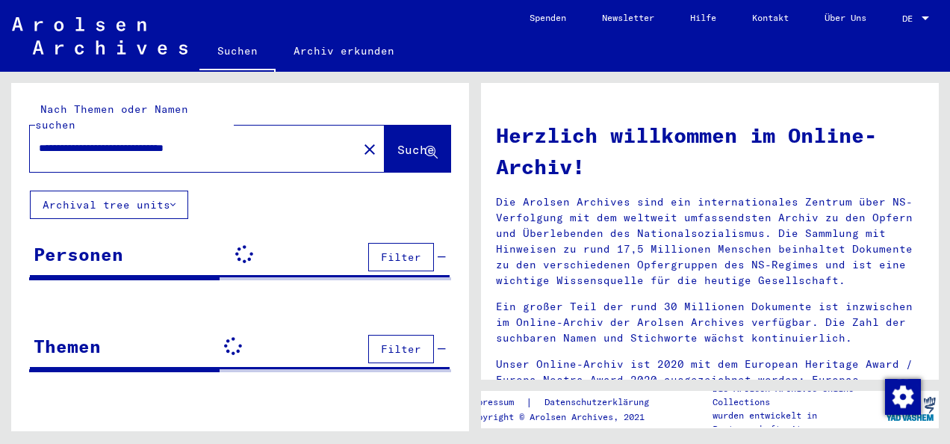 This screenshot has height=444, width=950. What do you see at coordinates (370, 149) in the screenshot?
I see `button: Clear` at bounding box center [370, 149].